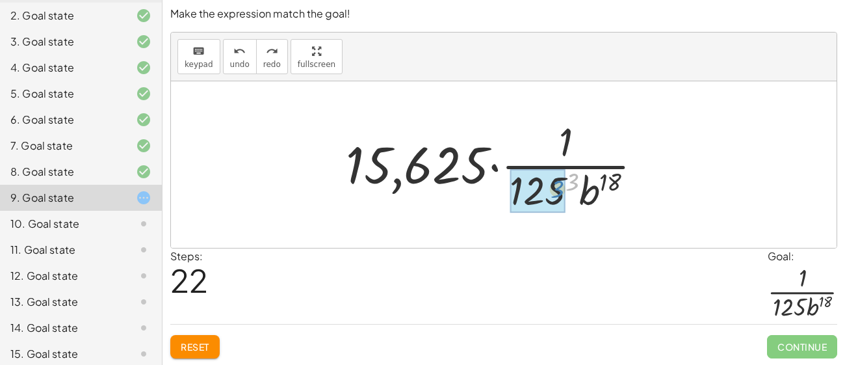 This screenshot has height=365, width=845. What do you see at coordinates (198, 51) in the screenshot?
I see `i: keyboard` at bounding box center [198, 51].